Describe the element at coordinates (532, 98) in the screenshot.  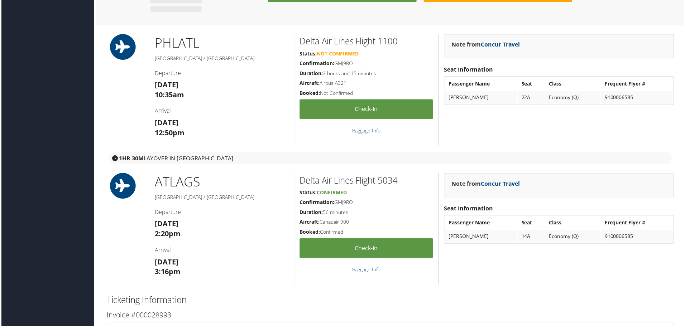
I see `td: 22A` at that location.